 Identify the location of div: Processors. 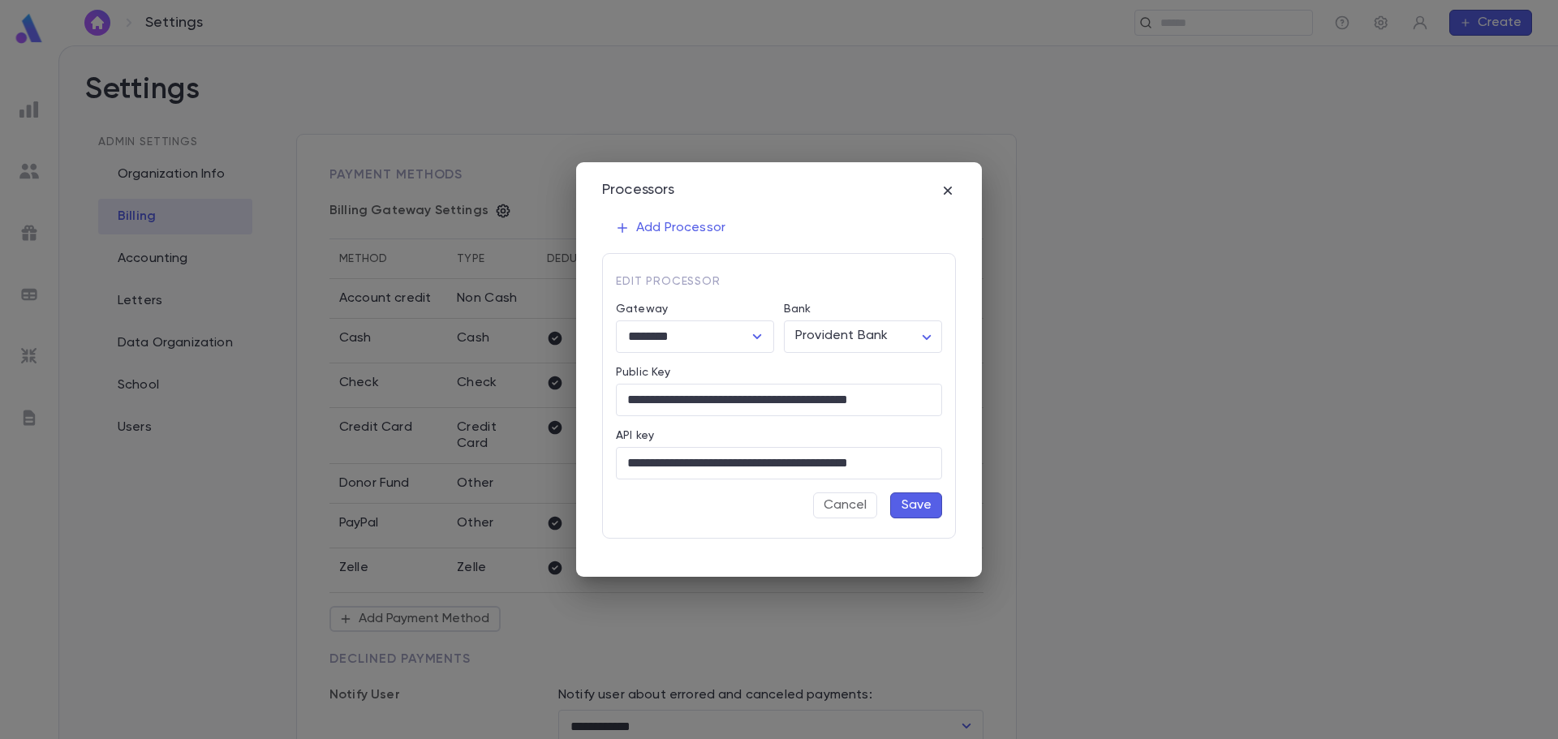
(639, 191).